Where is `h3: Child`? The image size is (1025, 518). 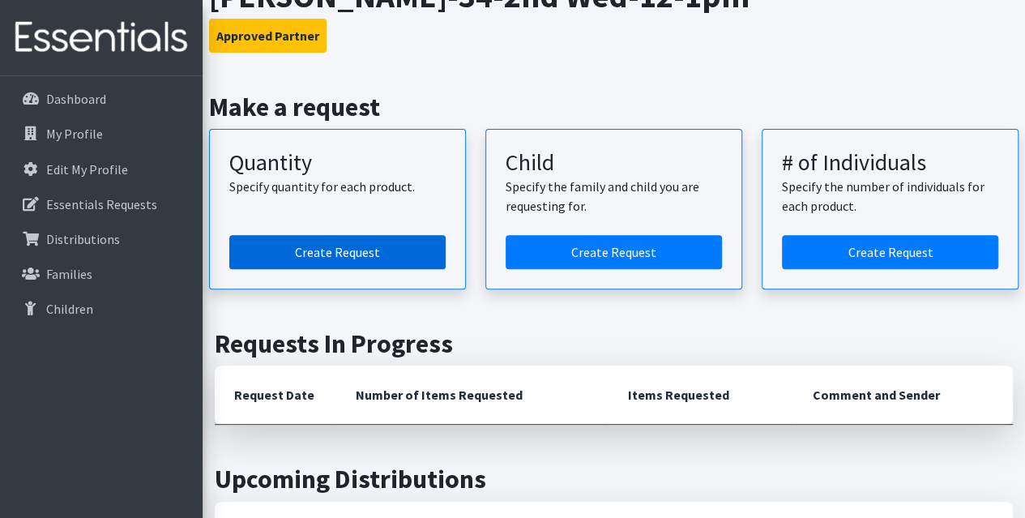
h3: Child is located at coordinates (614, 163).